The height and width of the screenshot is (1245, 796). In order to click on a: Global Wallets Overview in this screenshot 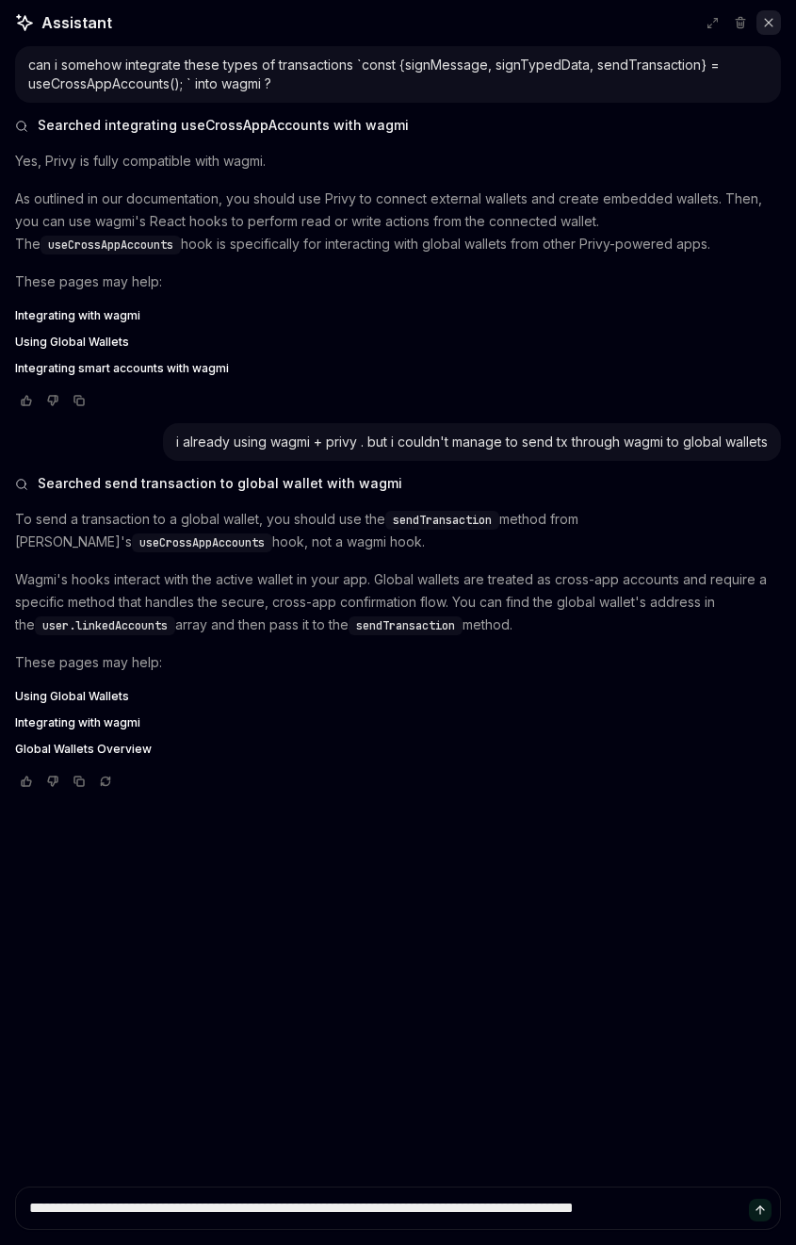, I will do `click(398, 749)`.